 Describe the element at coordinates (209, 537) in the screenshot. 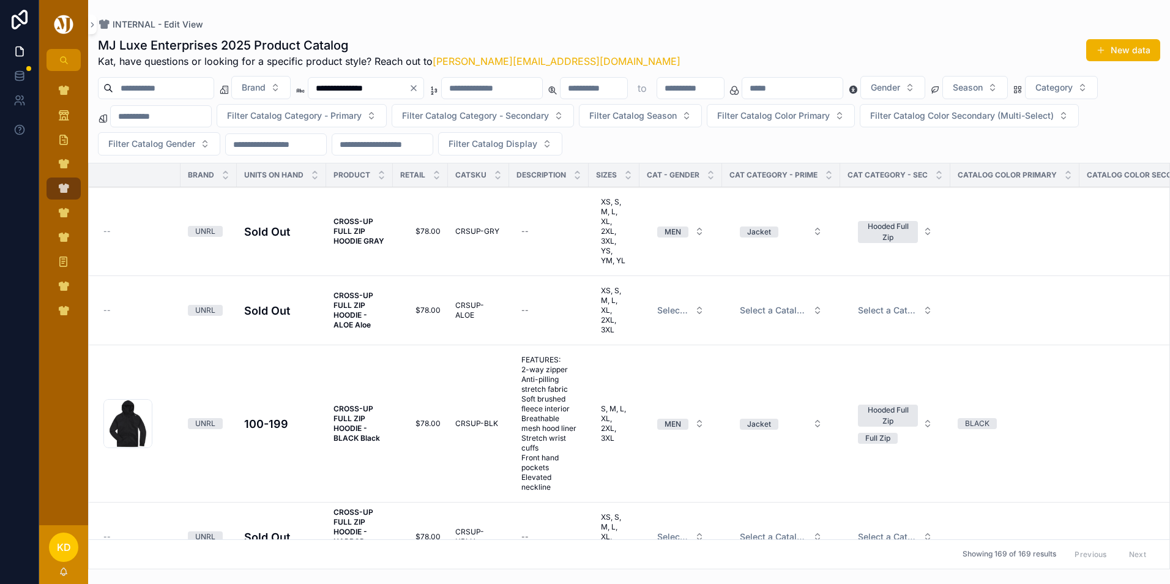

I see `a: UNRL` at that location.